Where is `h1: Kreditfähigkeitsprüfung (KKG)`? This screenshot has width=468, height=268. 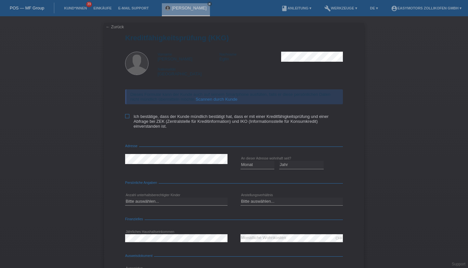
h1: Kreditfähigkeitsprüfung (KKG) is located at coordinates (234, 38).